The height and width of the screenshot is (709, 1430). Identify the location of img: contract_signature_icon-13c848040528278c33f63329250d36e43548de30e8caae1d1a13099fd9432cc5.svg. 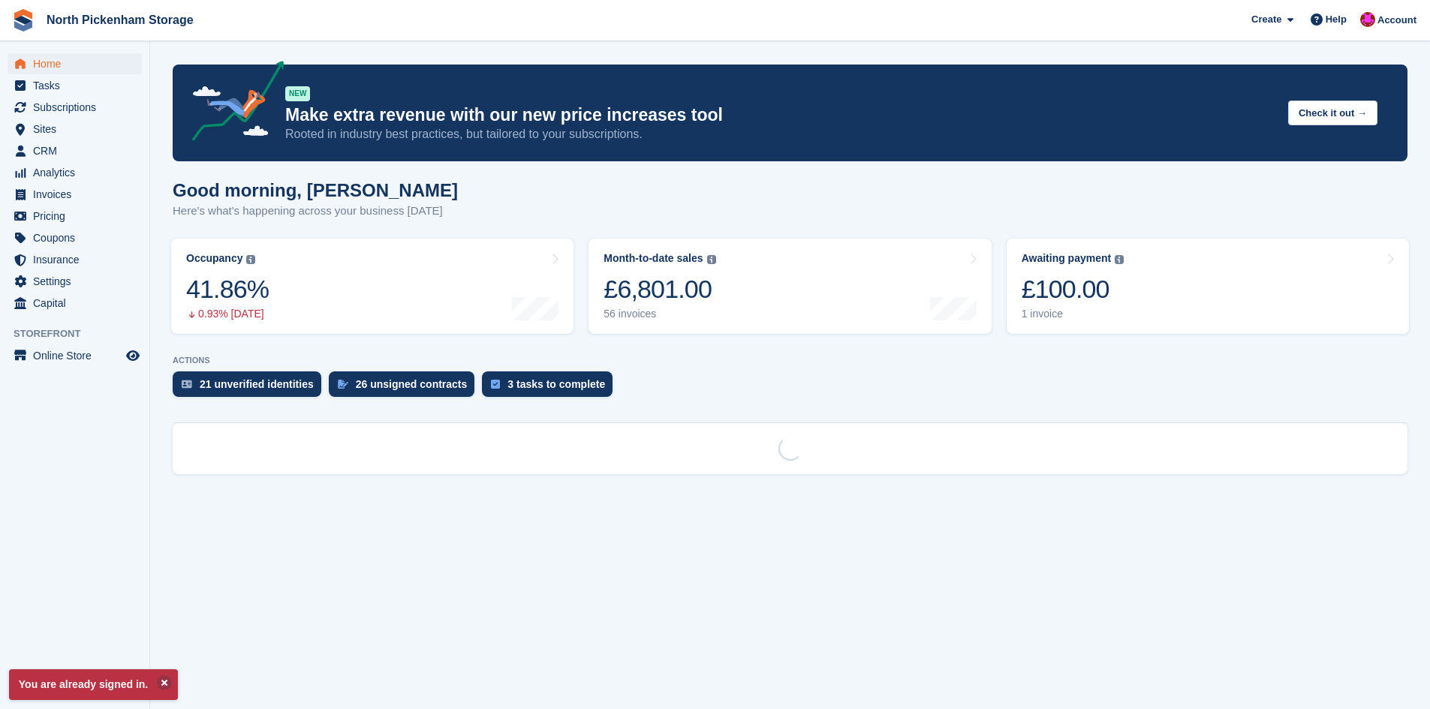
(343, 384).